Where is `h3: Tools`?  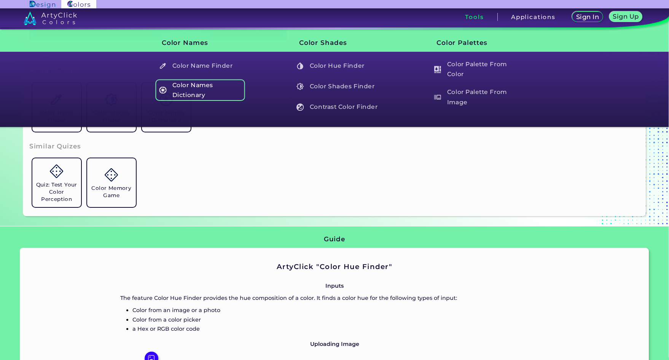
h3: Tools is located at coordinates (474, 17).